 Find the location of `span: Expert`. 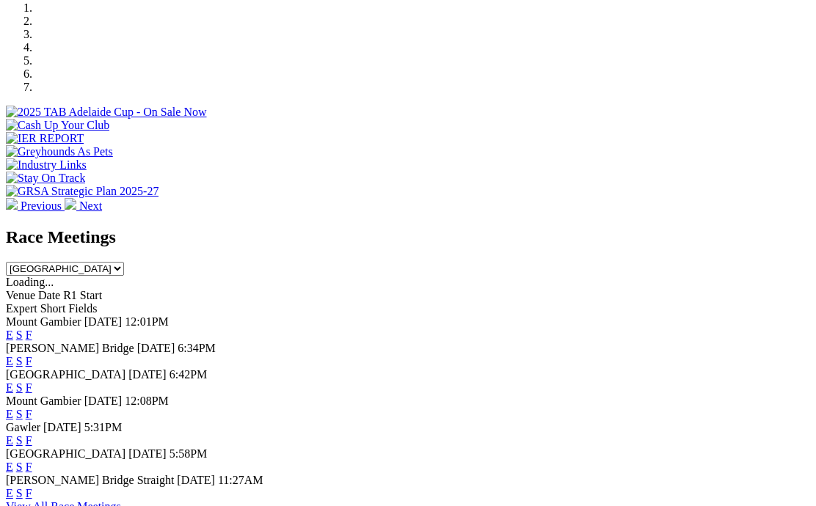

span: Expert is located at coordinates (21, 308).